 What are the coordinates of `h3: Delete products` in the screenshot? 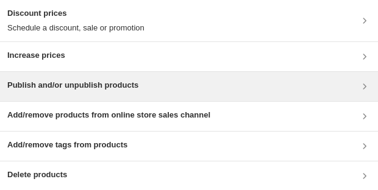 It's located at (37, 175).